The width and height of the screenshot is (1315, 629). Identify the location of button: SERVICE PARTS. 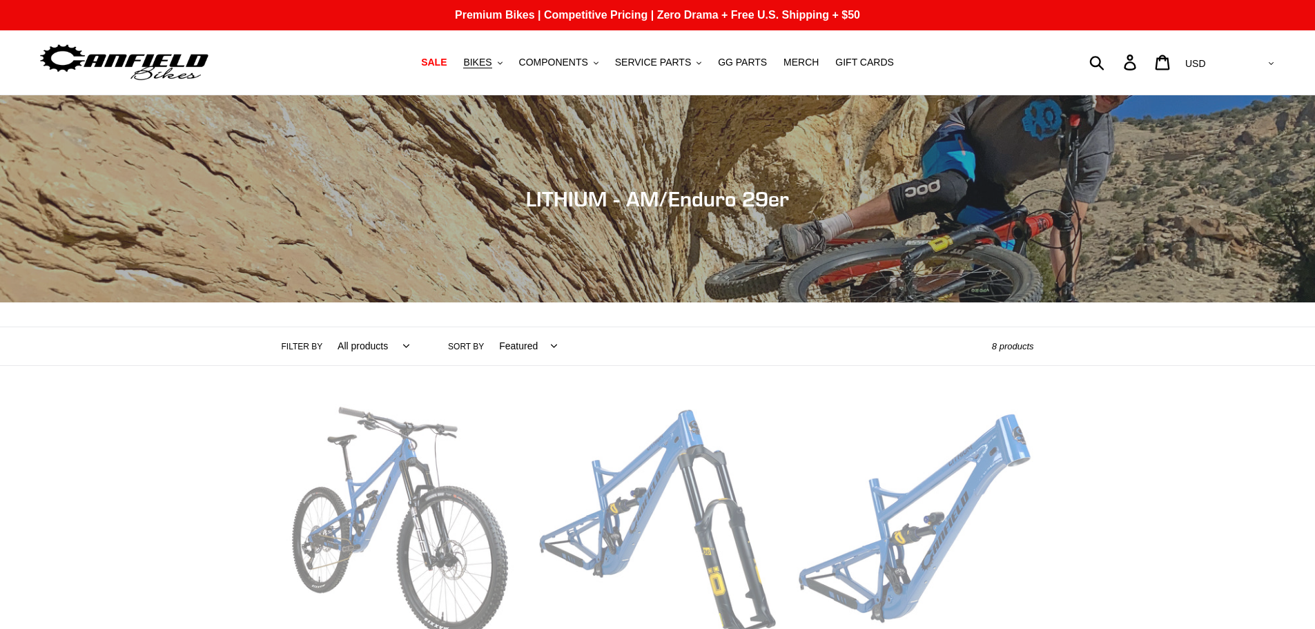
(658, 62).